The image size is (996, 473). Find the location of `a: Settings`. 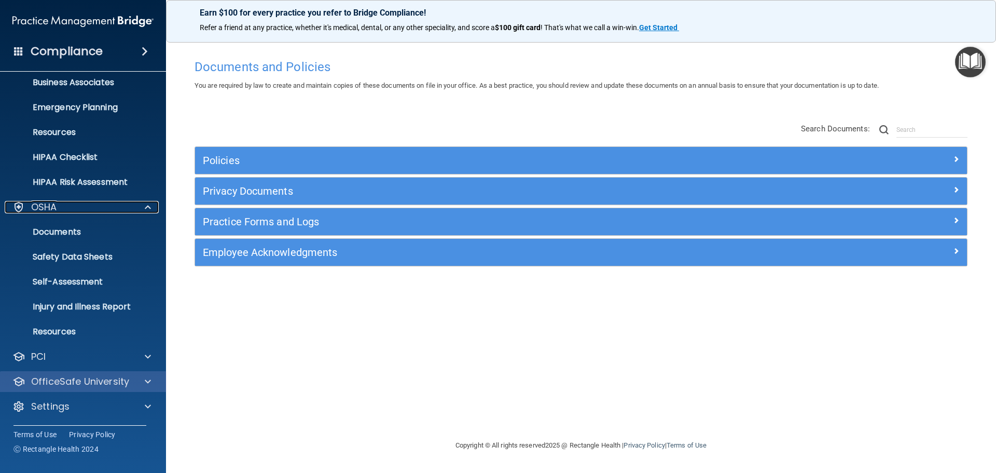

a: Settings is located at coordinates (81, 406).